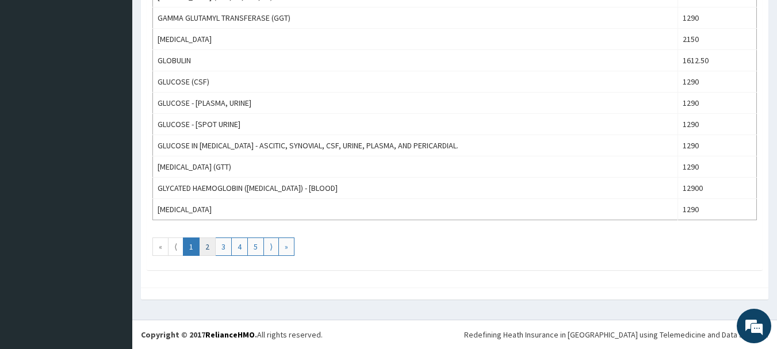 This screenshot has height=349, width=777. Describe the element at coordinates (34, 72) in the screenshot. I see `img: d_794563401_company_1708531726252_794563401` at that location.